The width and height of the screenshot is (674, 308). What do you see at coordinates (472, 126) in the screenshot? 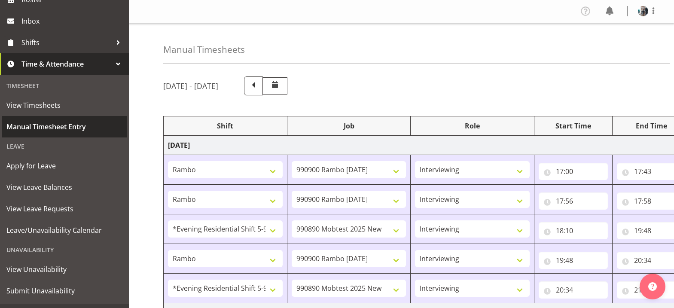
I see `div: Role` at bounding box center [472, 126].